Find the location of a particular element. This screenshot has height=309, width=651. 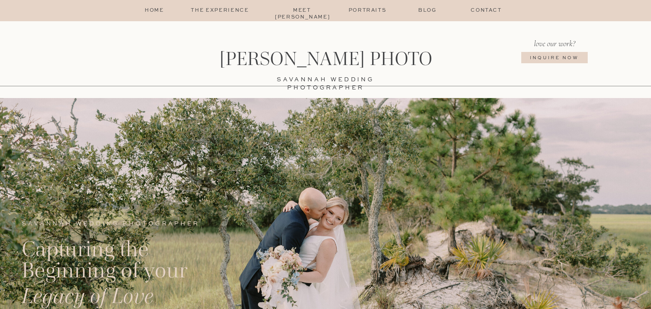

p: Blog is located at coordinates (427, 11).